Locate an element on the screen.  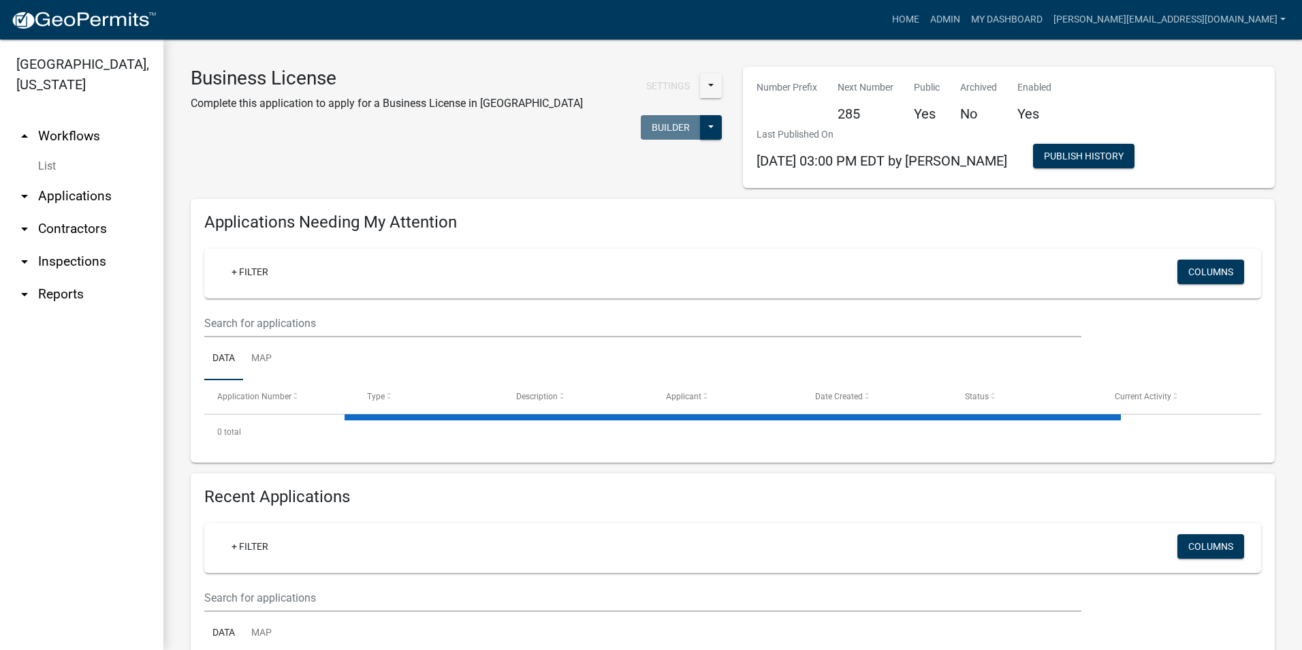
datatable-header-cell: Date Created is located at coordinates (877, 396).